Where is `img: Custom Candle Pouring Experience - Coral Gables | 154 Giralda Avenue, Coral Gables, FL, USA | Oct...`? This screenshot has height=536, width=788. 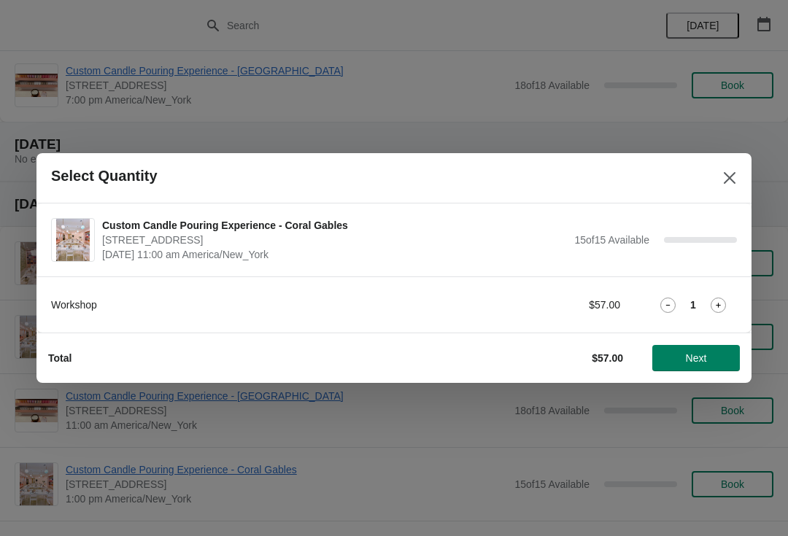 img: Custom Candle Pouring Experience - Coral Gables | 154 Giralda Avenue, Coral Gables, FL, USA | Oct... is located at coordinates (73, 240).